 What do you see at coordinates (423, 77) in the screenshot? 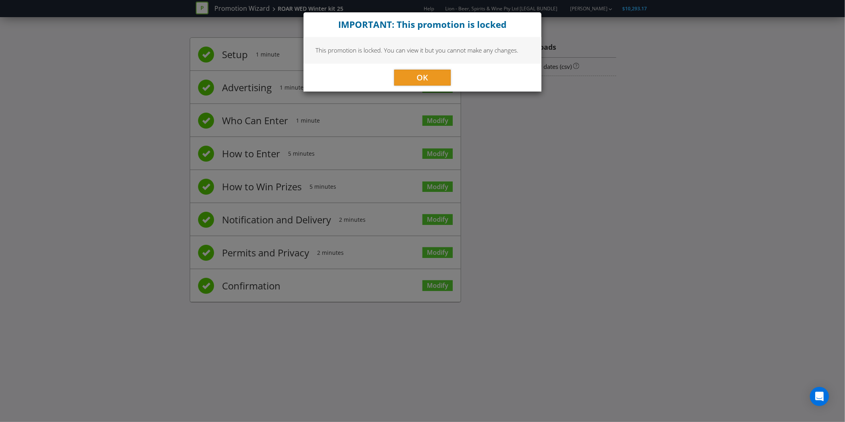
I see `span: OK` at bounding box center [423, 77].